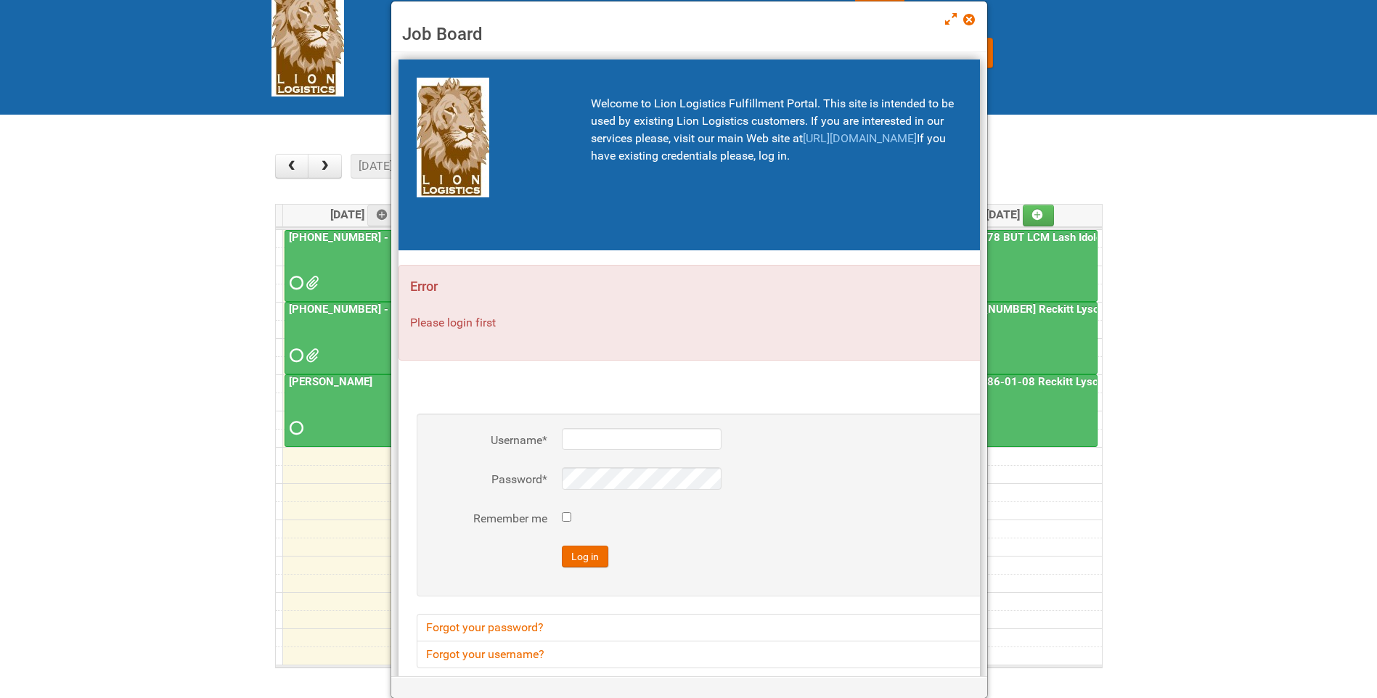 This screenshot has height=698, width=1377. What do you see at coordinates (489, 519) in the screenshot?
I see `label: Remember me` at bounding box center [489, 519].